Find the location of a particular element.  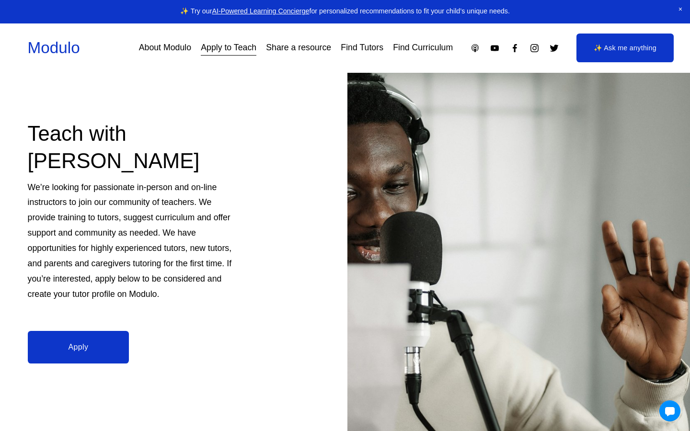

a: Find Curriculum is located at coordinates (423, 47).